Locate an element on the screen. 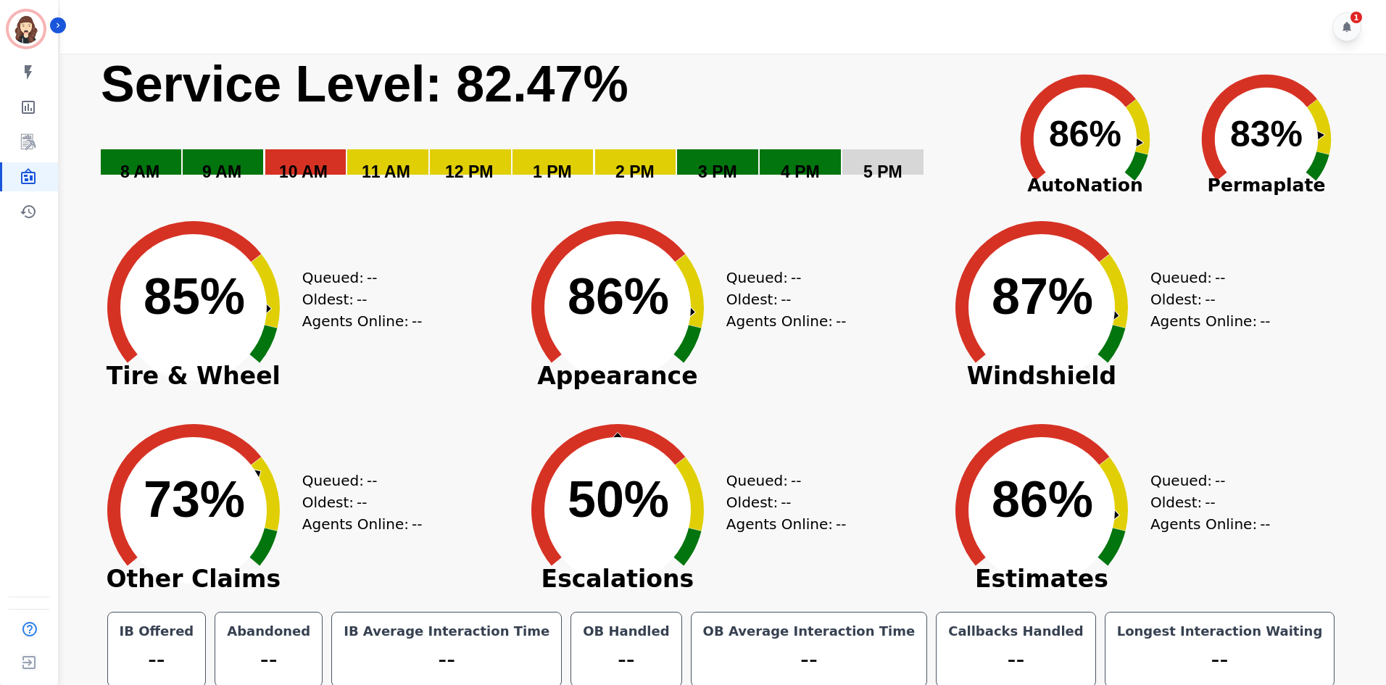 This screenshot has height=685, width=1386. span: Escalations is located at coordinates (618, 579).